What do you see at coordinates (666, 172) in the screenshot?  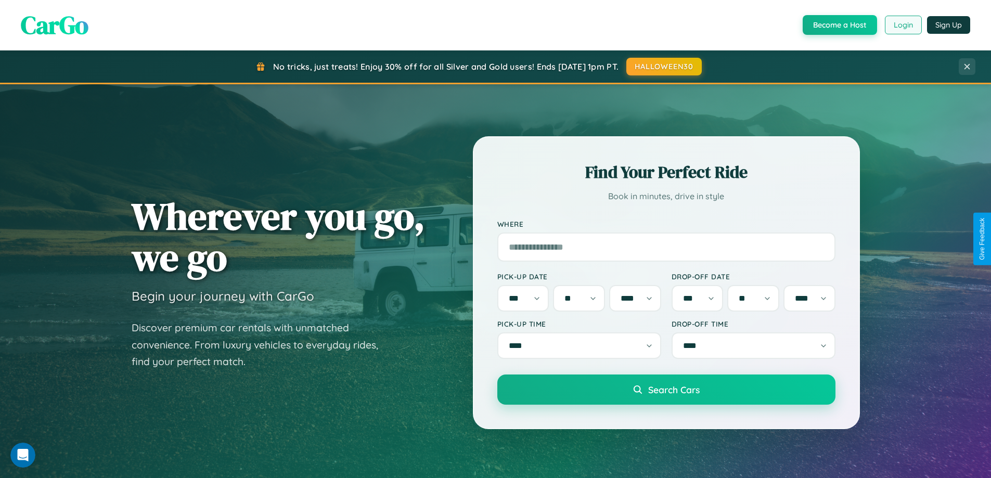 I see `h2: Find Your Perfect Ride` at bounding box center [666, 172].